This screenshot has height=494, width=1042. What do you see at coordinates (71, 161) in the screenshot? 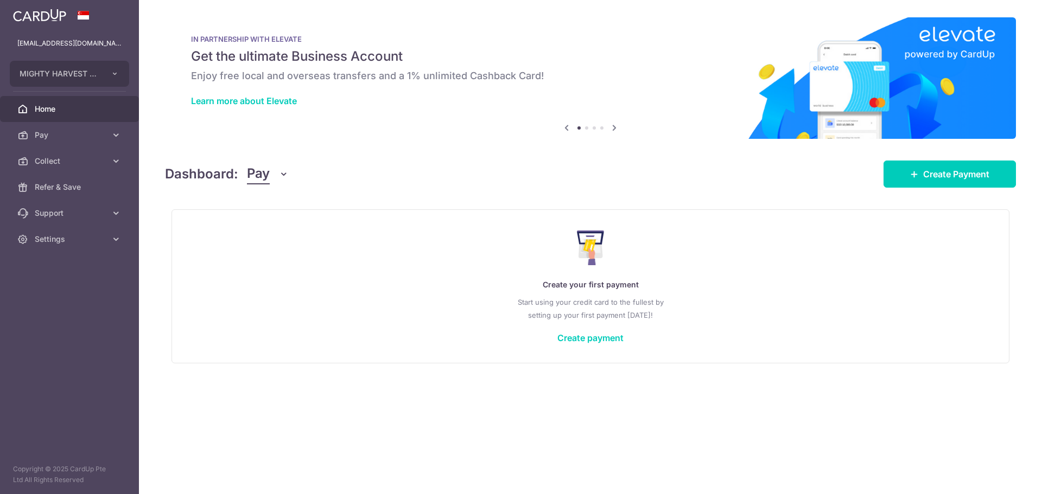
I see `span: Collect` at bounding box center [71, 161].